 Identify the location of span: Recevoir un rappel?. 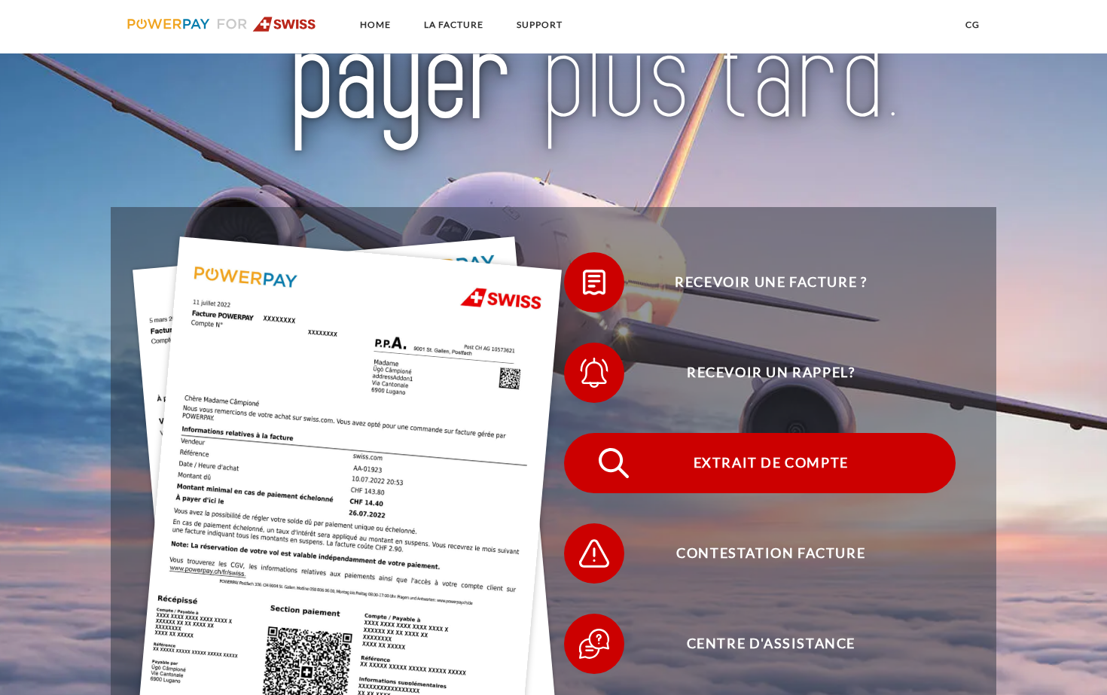
(771, 373).